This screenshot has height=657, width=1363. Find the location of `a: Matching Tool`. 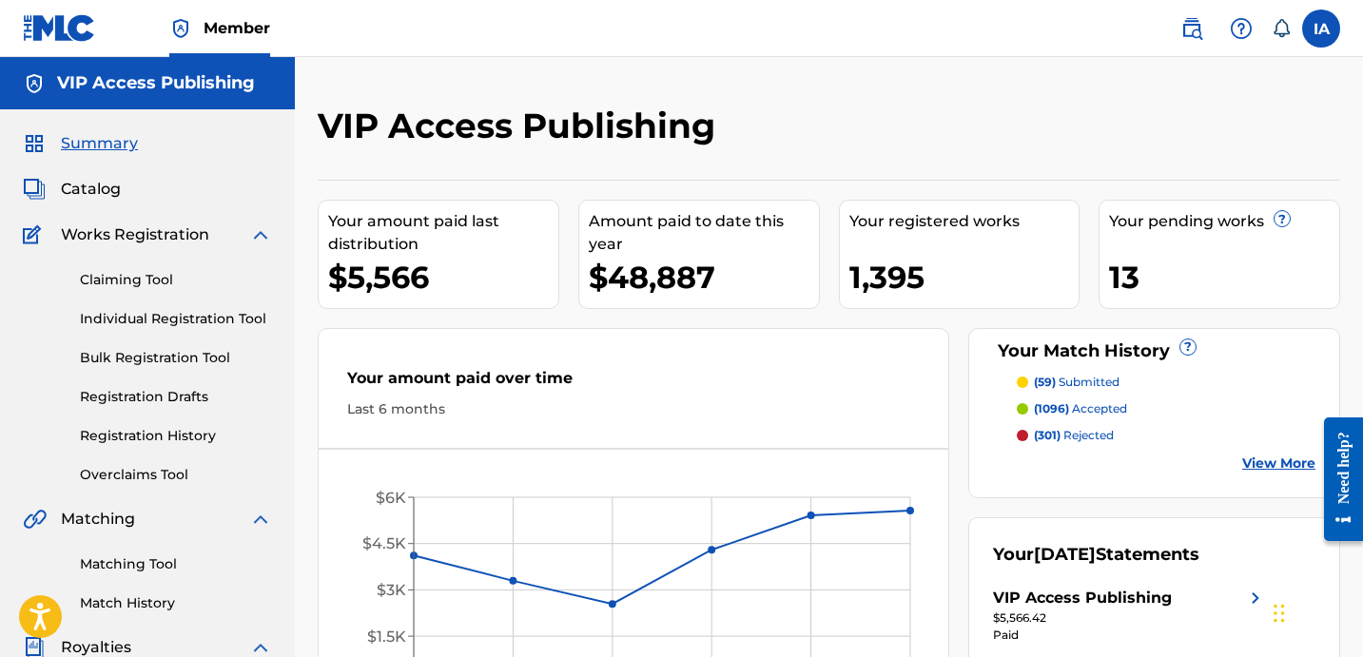

a: Matching Tool is located at coordinates (176, 564).